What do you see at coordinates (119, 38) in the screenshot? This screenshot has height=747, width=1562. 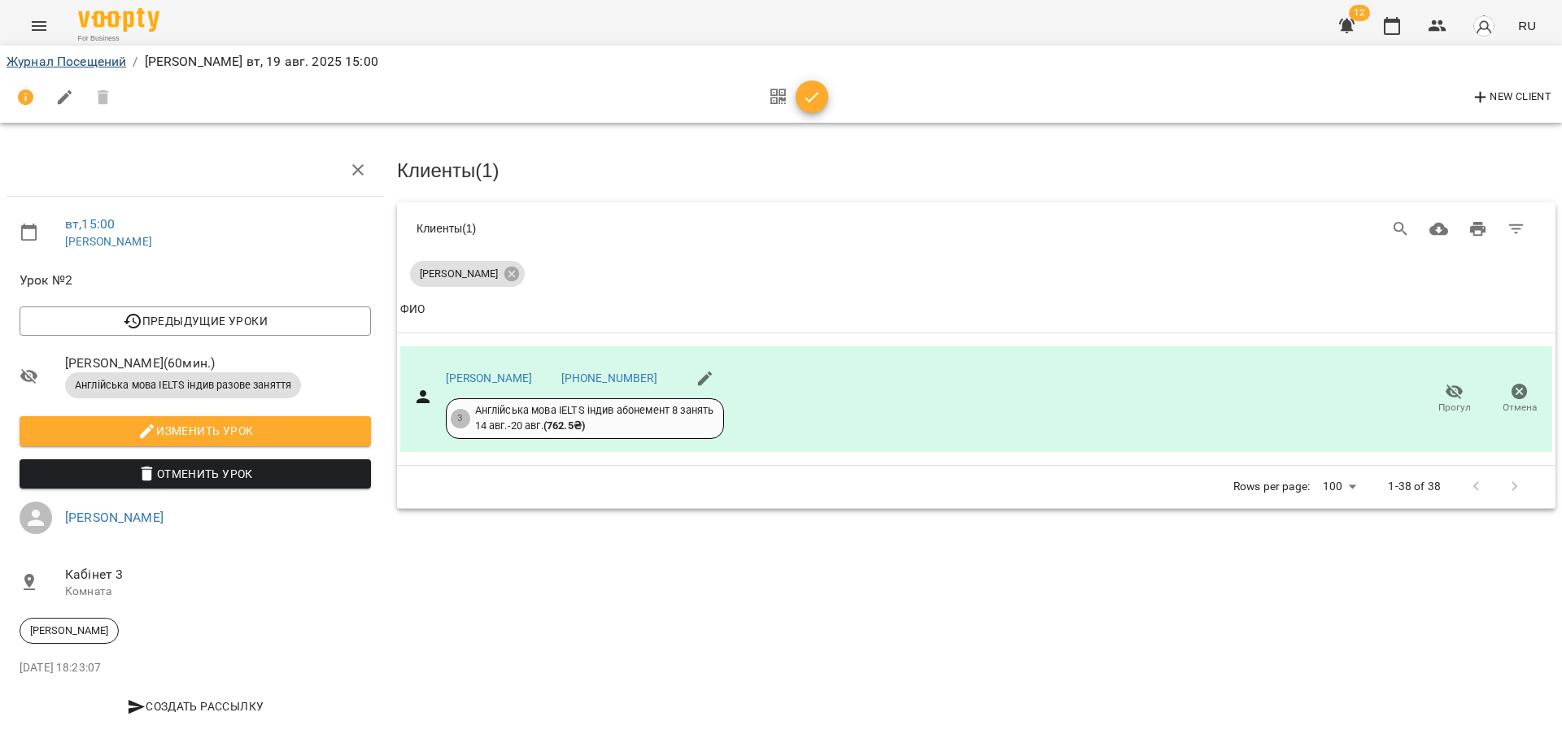 I see `span: For Business` at bounding box center [119, 38].